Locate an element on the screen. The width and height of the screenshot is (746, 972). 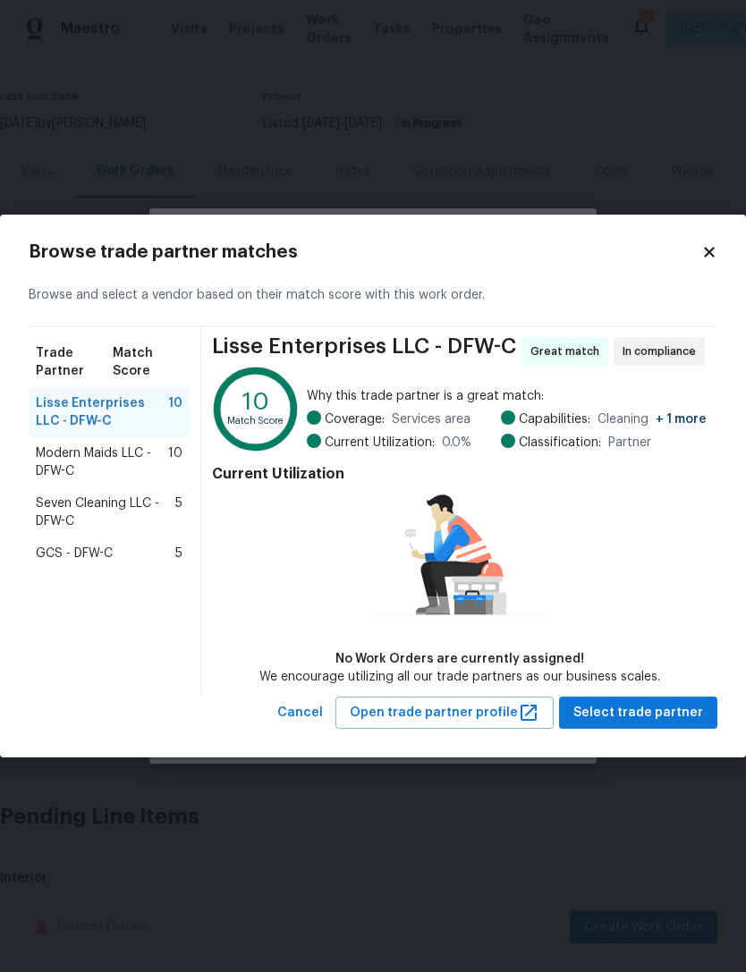
span: Current Utilization: is located at coordinates (379, 443).